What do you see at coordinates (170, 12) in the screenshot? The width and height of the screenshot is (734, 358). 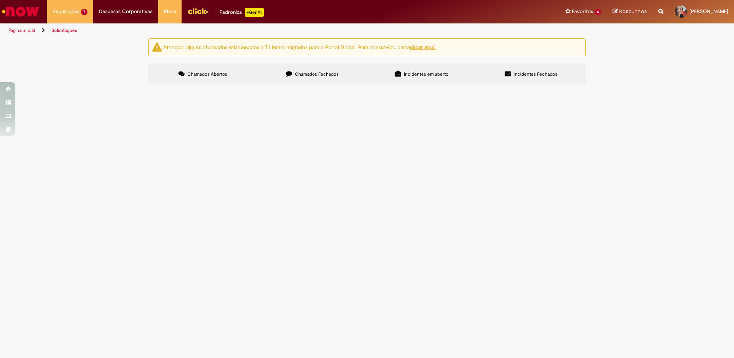 I see `span: More` at bounding box center [170, 12].